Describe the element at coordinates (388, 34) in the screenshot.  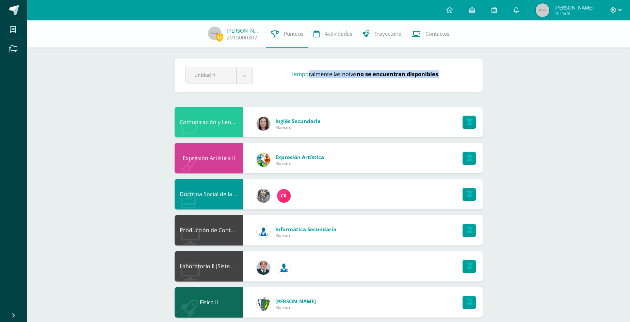
I see `span: Trayectoria` at that location.